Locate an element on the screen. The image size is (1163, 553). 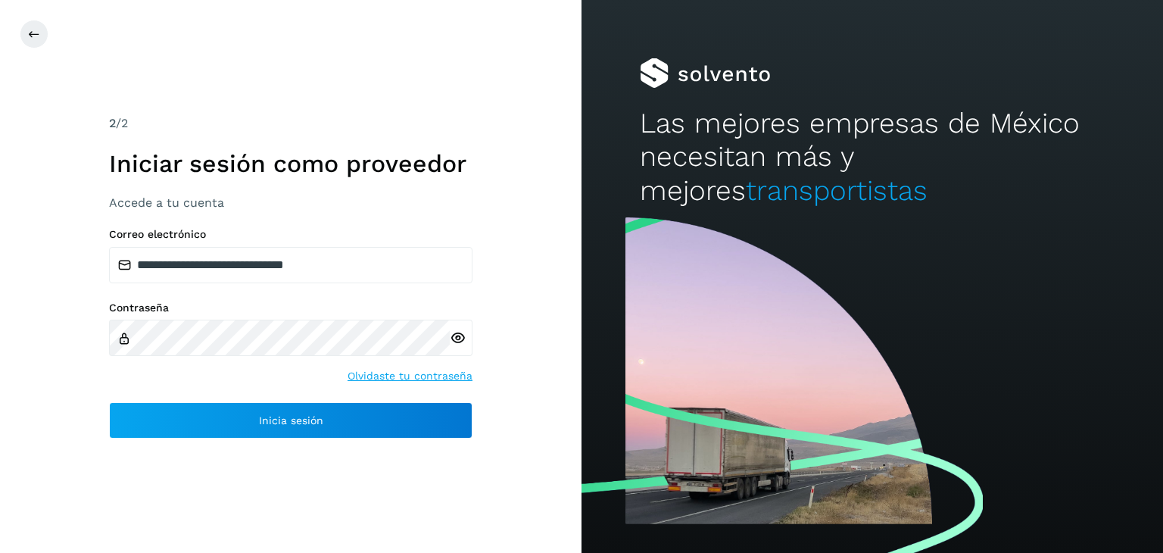
button: Inicia sesión is located at coordinates (291, 420).